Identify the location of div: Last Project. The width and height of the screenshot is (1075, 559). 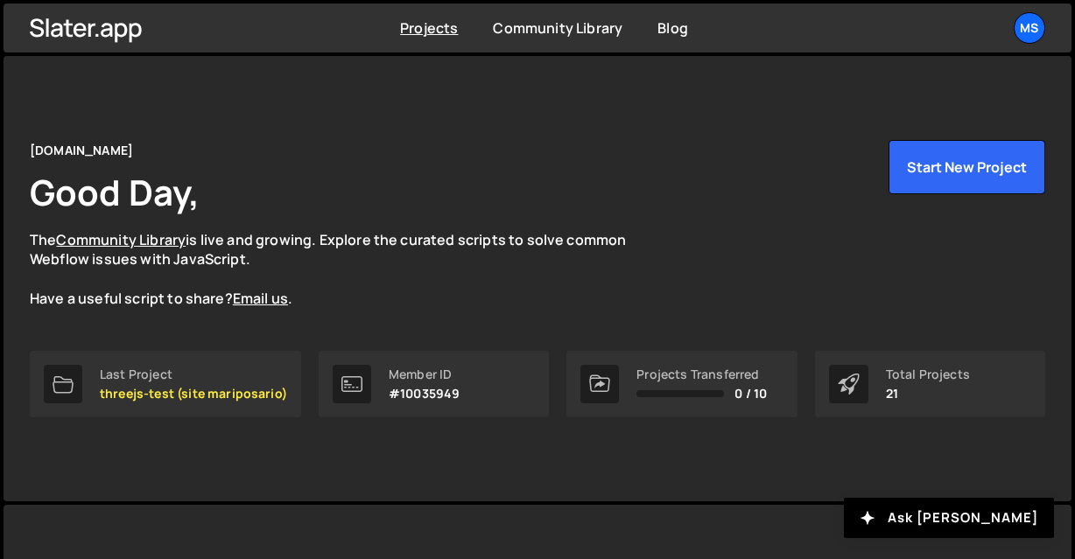
(193, 375).